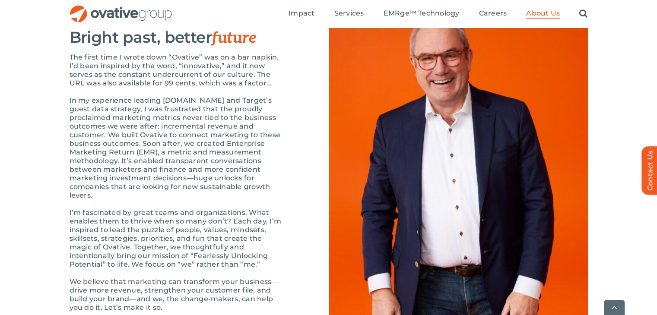 The image size is (657, 315). I want to click on p: The first time I wrote down “Ovative” was on a bar napkin. I’d been inspired by the word, “innova..., so click(178, 70).